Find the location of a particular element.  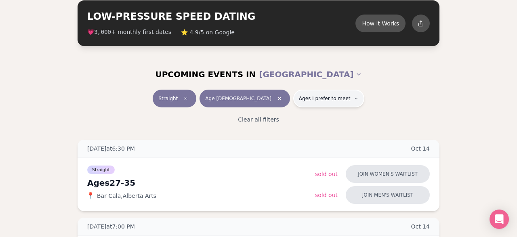

button: Join women's waitlist is located at coordinates (388, 174).